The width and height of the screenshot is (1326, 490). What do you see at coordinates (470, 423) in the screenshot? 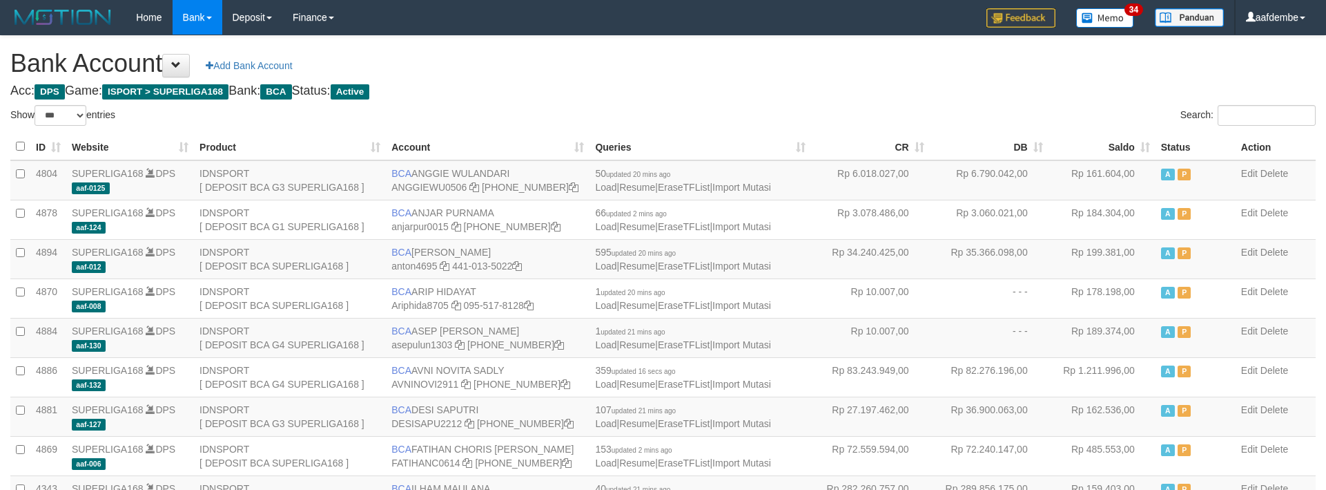
I see `a: Copy DESISAPU2212 to clipboard` at bounding box center [470, 423].